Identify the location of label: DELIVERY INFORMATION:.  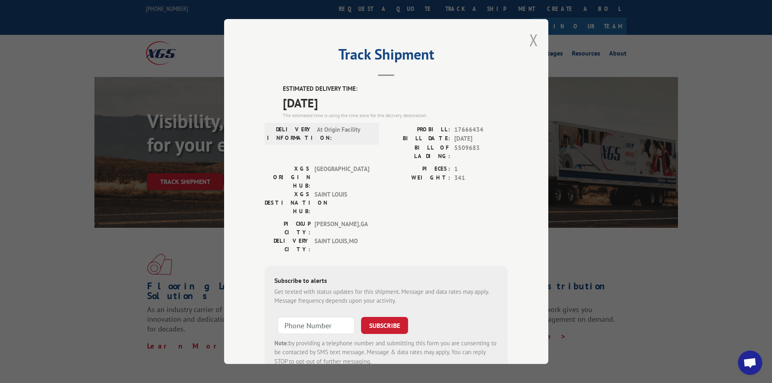
(290, 134).